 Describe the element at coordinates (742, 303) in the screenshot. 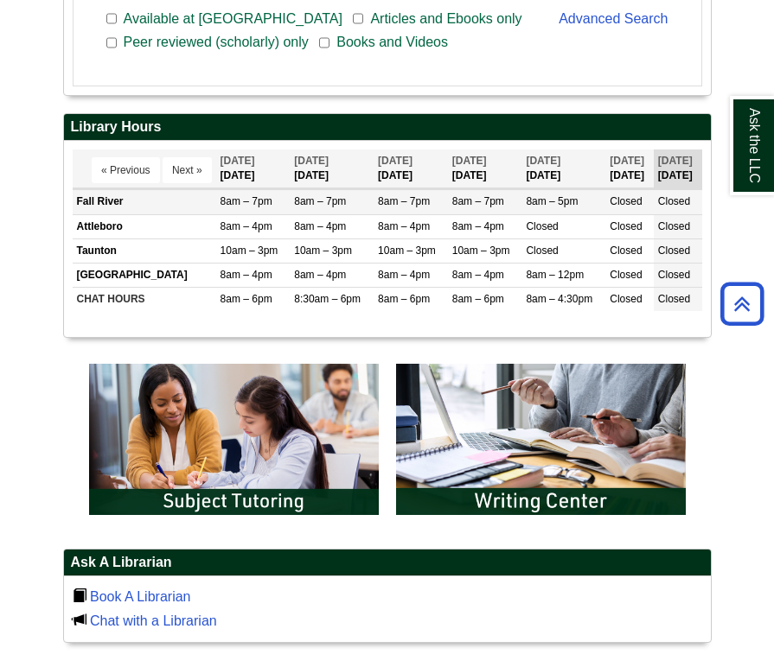

I see `a: Back to Top` at that location.